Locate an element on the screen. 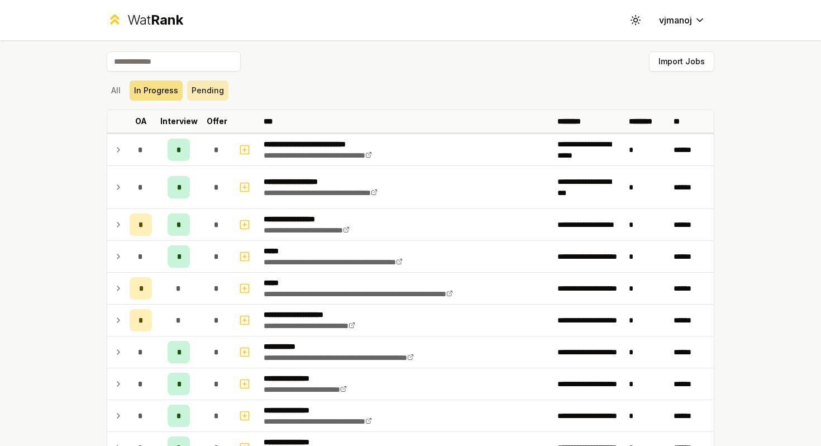 The image size is (821, 446). button: Import Jobs is located at coordinates (682, 61).